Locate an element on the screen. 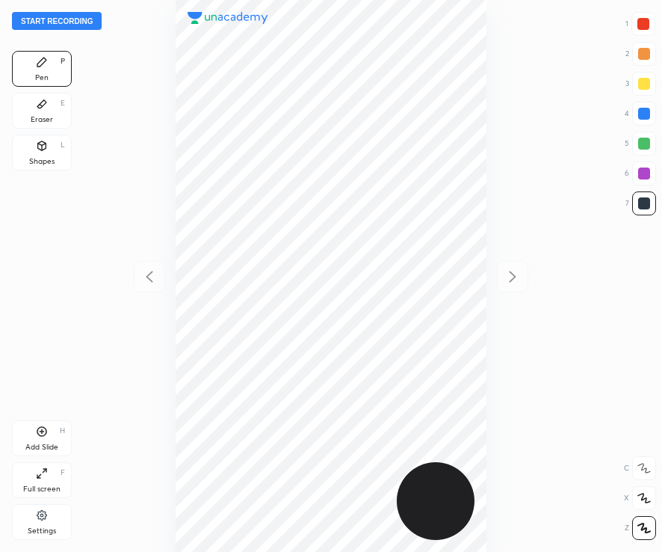  div: F is located at coordinates (63, 472).